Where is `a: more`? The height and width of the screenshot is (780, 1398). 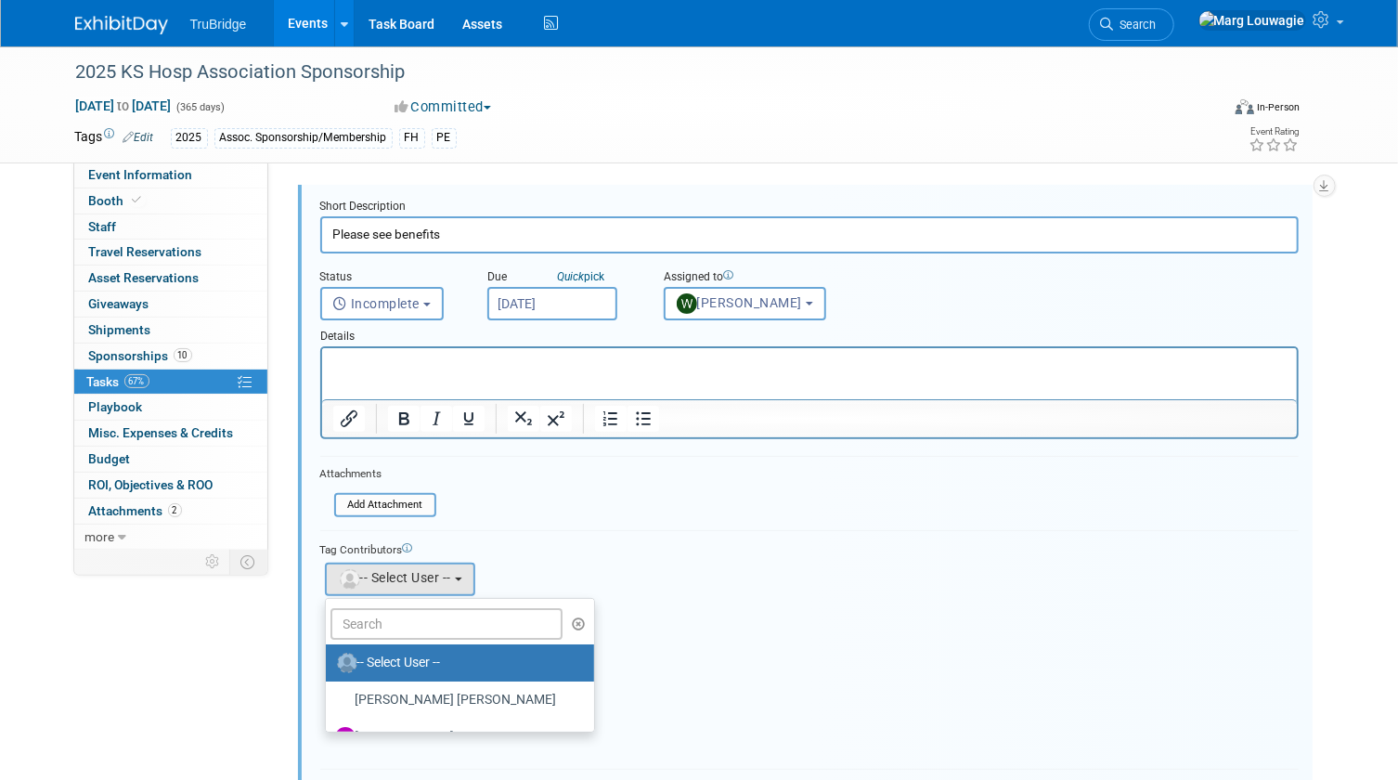 a: more is located at coordinates (171, 537).